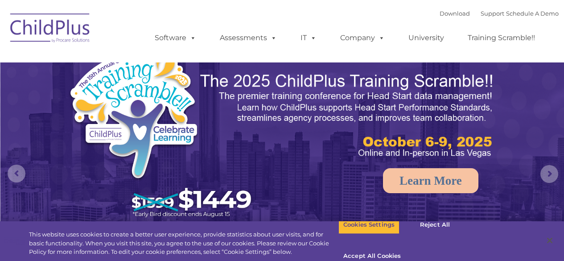 This screenshot has width=564, height=261. What do you see at coordinates (501, 38) in the screenshot?
I see `a: Training Scramble!!` at bounding box center [501, 38].